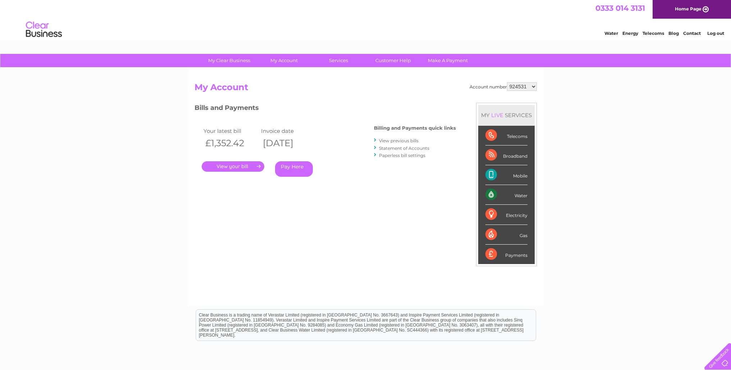 The height and width of the screenshot is (370, 731). Describe the element at coordinates (506, 175) in the screenshot. I see `div: Mobile` at that location.